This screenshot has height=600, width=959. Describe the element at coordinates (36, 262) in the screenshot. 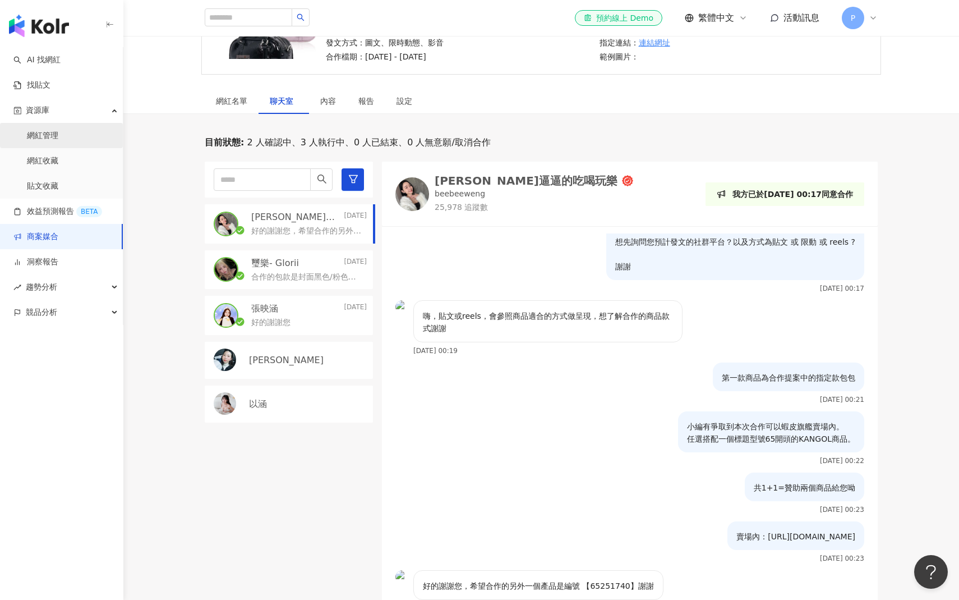

I see `a: 洞察報告` at that location.